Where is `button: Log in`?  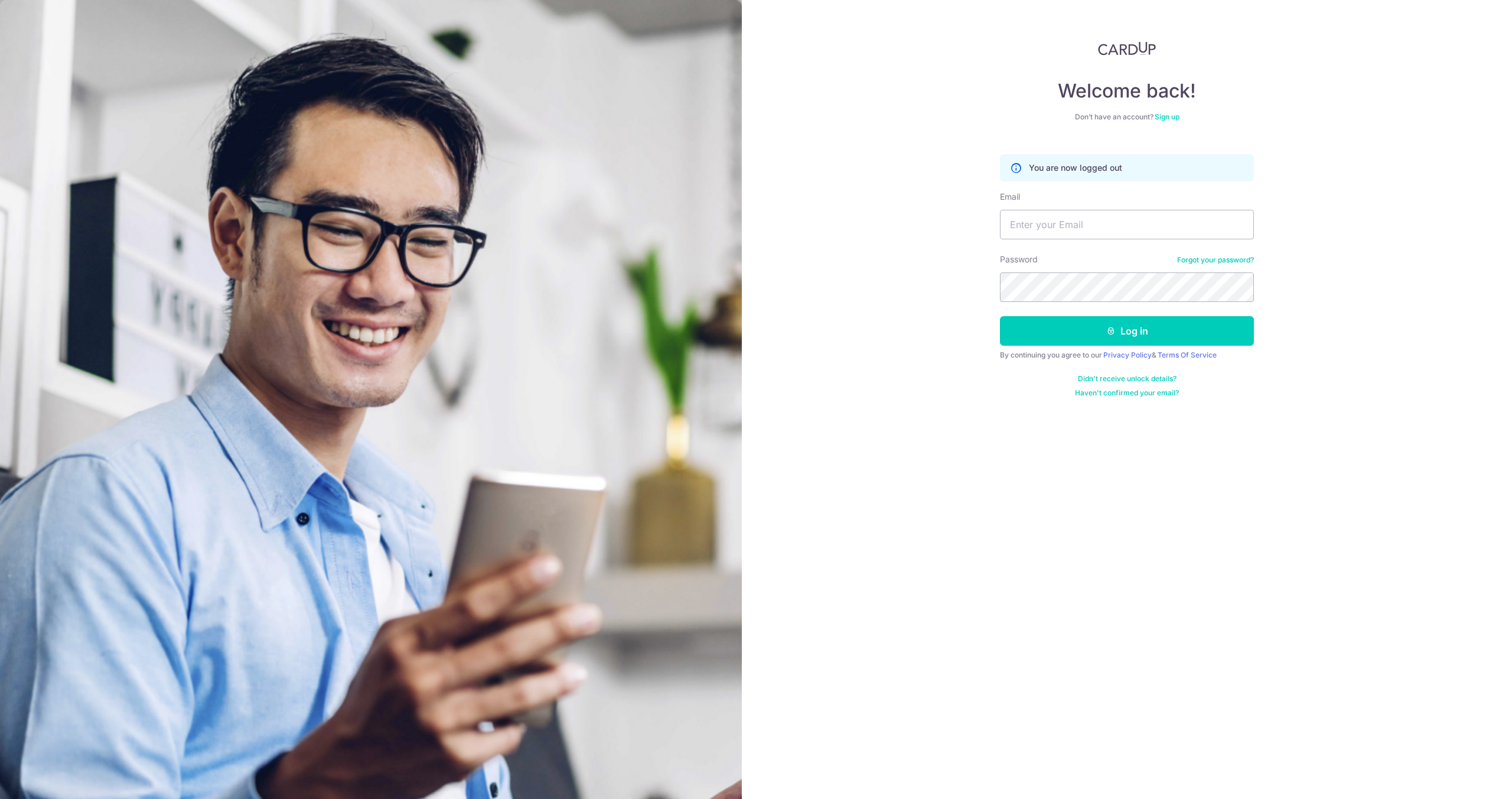 button: Log in is located at coordinates (1127, 331).